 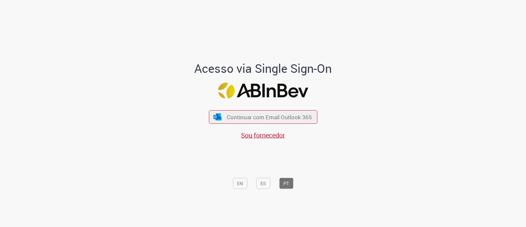 I want to click on button: ícone Azure/Microsoft 360 Continuar com Email Outlook 365, so click(x=263, y=117).